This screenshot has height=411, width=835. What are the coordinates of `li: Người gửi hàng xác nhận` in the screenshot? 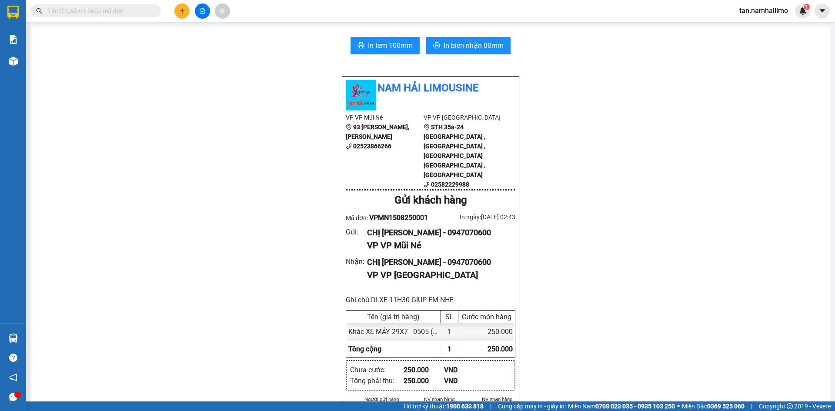 It's located at (381, 403).